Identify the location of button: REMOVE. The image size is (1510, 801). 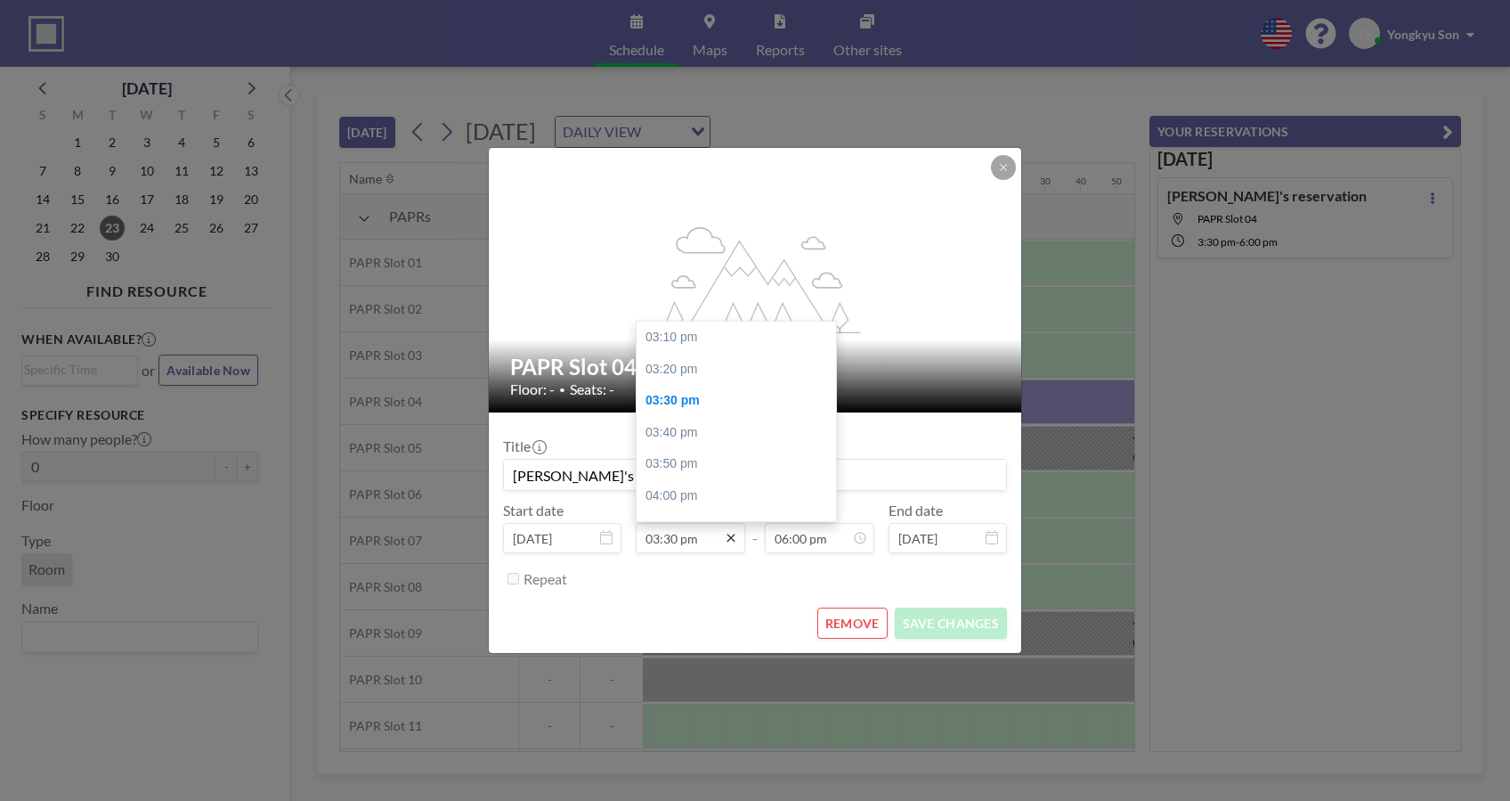
(852, 622).